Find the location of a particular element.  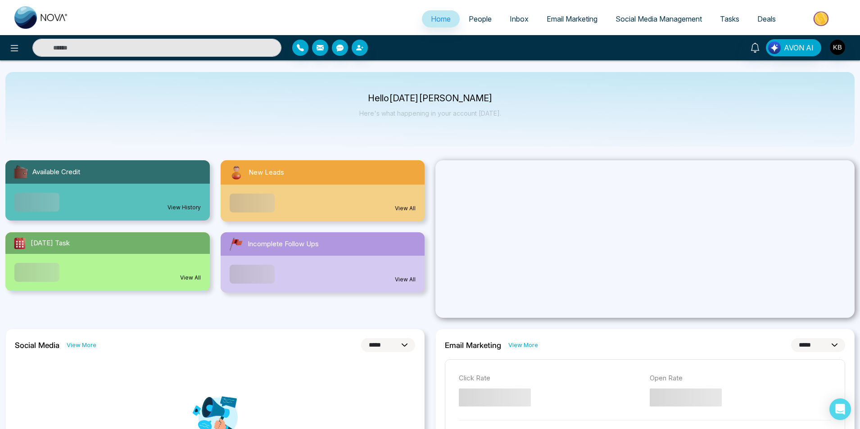

span: Tasks is located at coordinates (730, 19).